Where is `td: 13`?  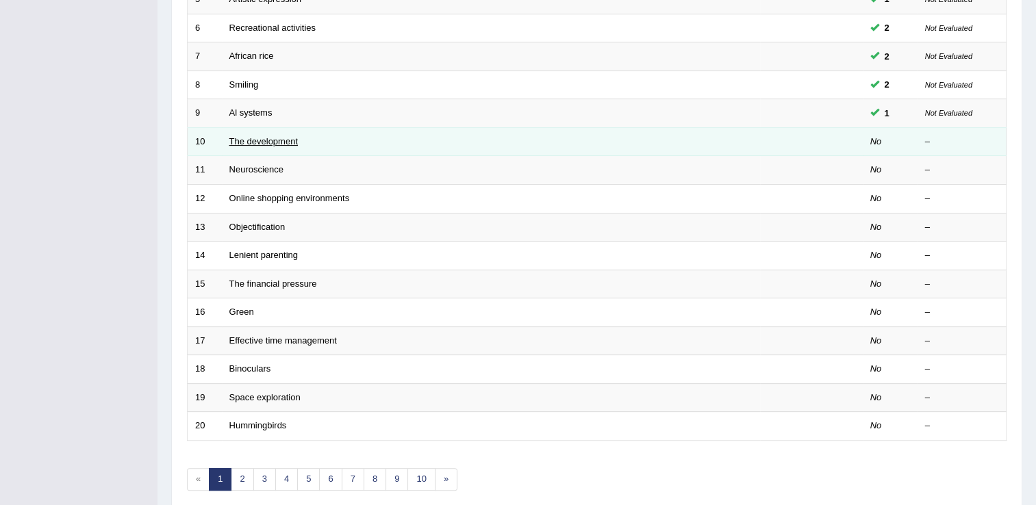 td: 13 is located at coordinates (205, 227).